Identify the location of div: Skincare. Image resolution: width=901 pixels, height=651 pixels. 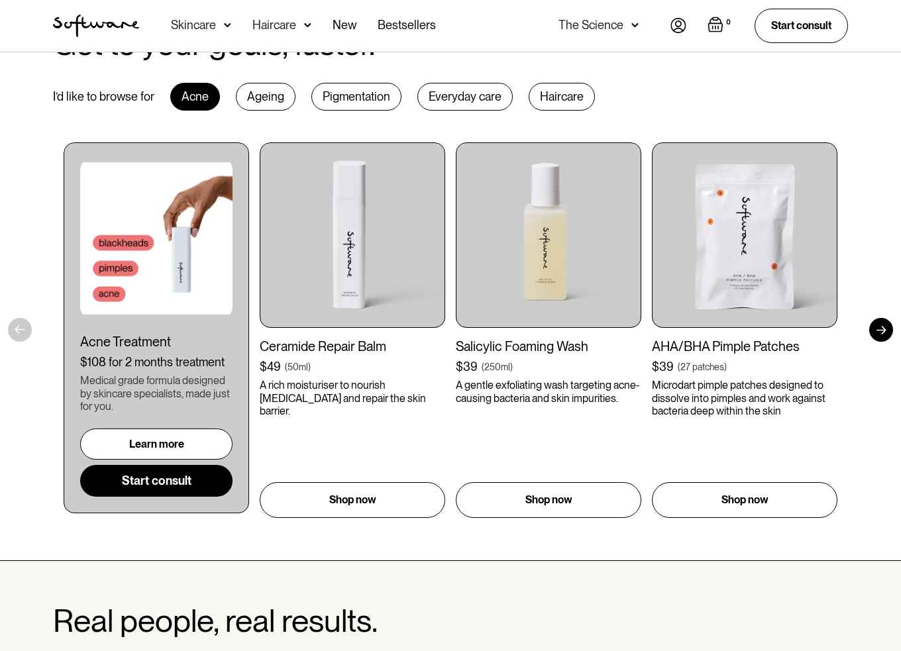
(193, 25).